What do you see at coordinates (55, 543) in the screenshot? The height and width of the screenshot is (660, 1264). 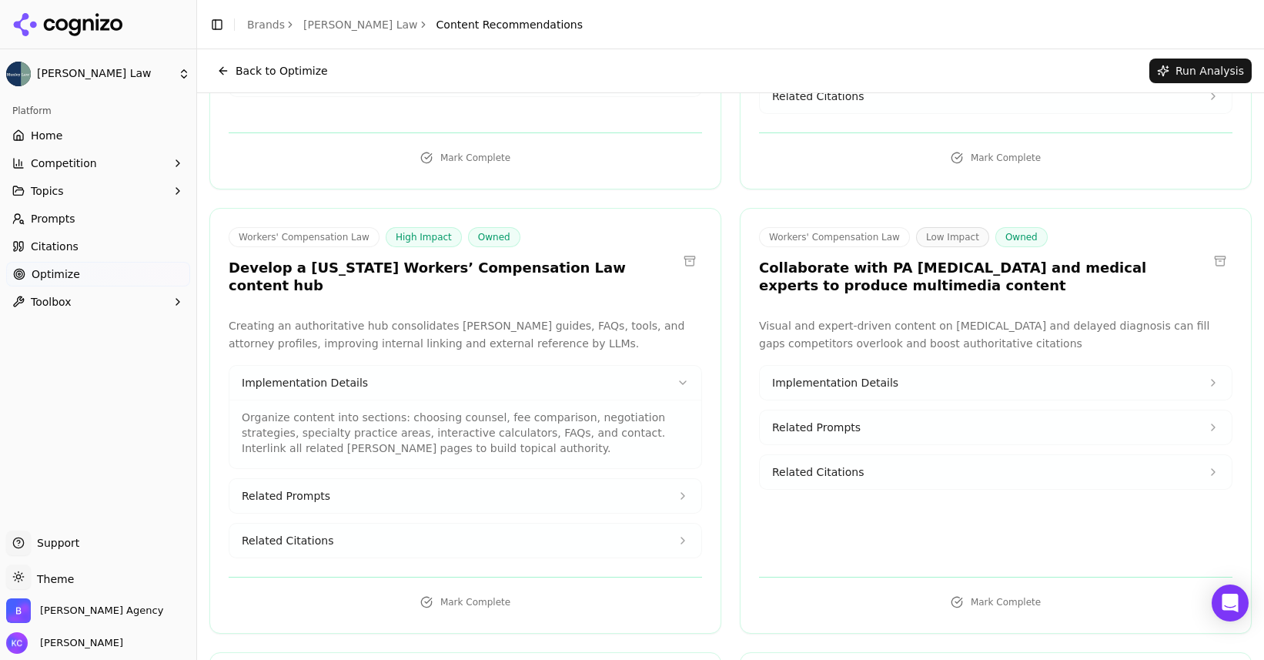 I see `span: Support` at bounding box center [55, 543].